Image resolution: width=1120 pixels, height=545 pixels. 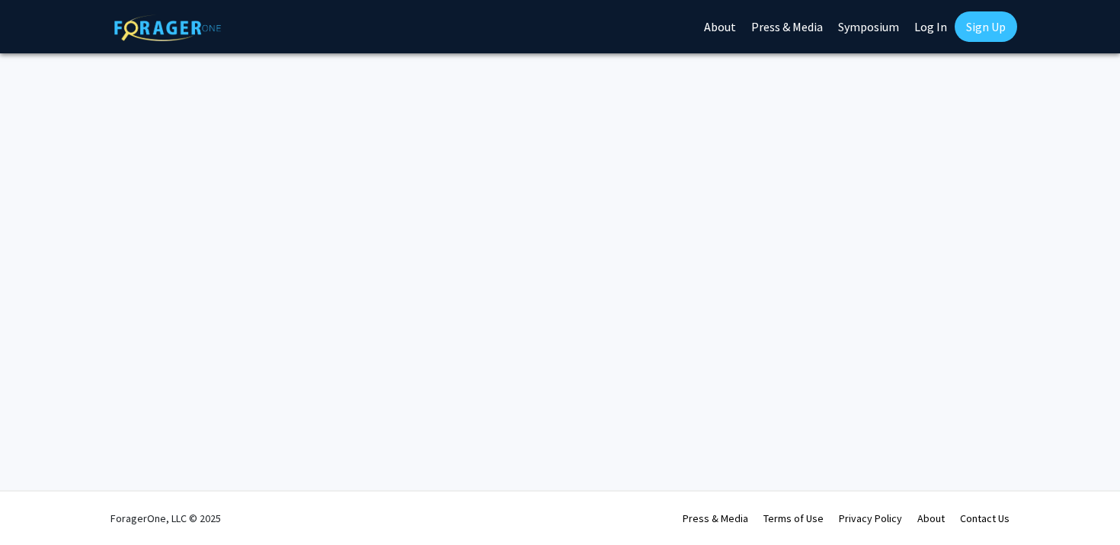 I want to click on a: Sign Up, so click(x=986, y=27).